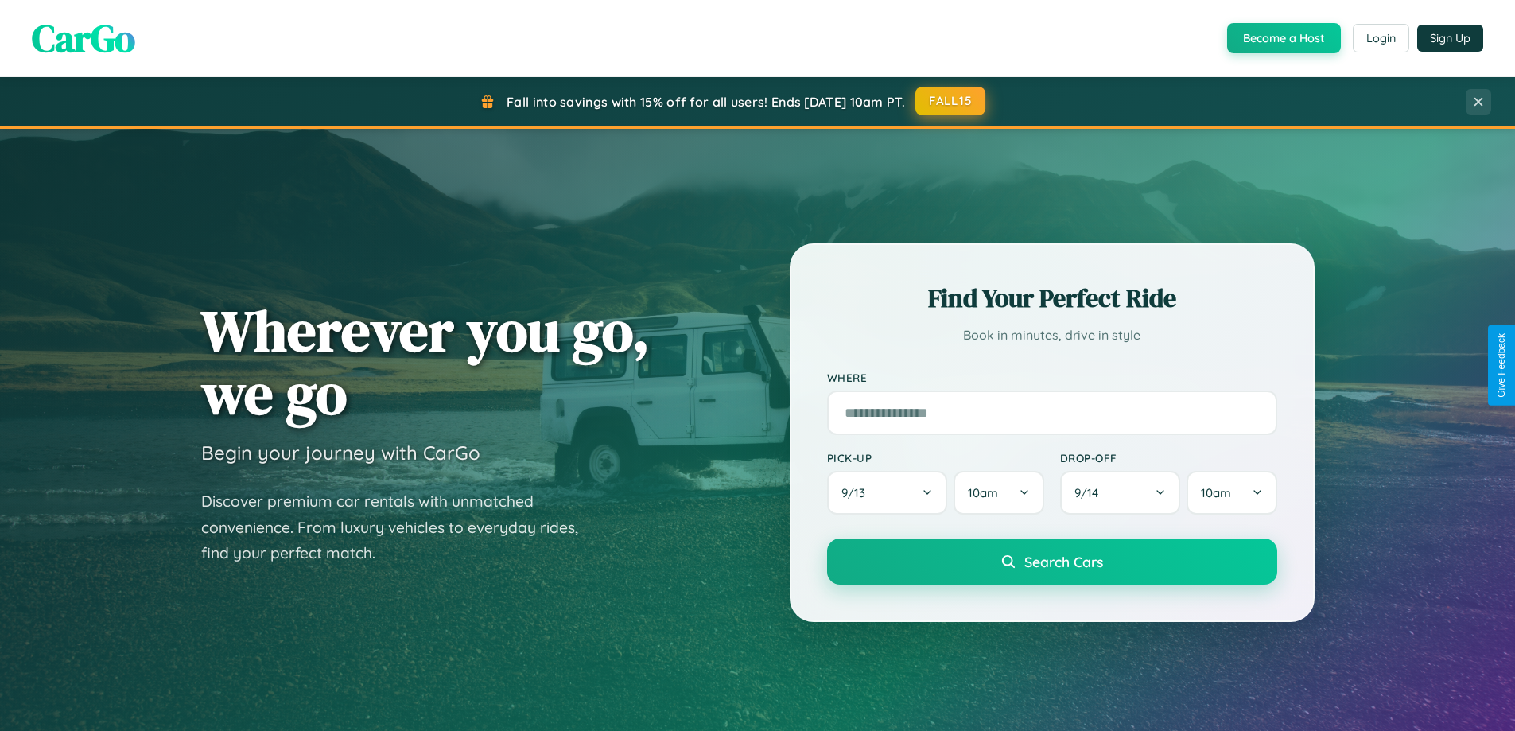 The height and width of the screenshot is (731, 1515). I want to click on span: 9 / 14, so click(1091, 492).